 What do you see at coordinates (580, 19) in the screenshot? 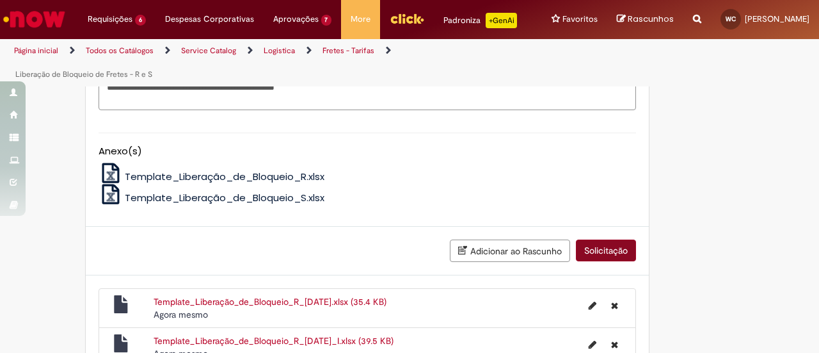
I see `span: Favoritos` at bounding box center [580, 19].